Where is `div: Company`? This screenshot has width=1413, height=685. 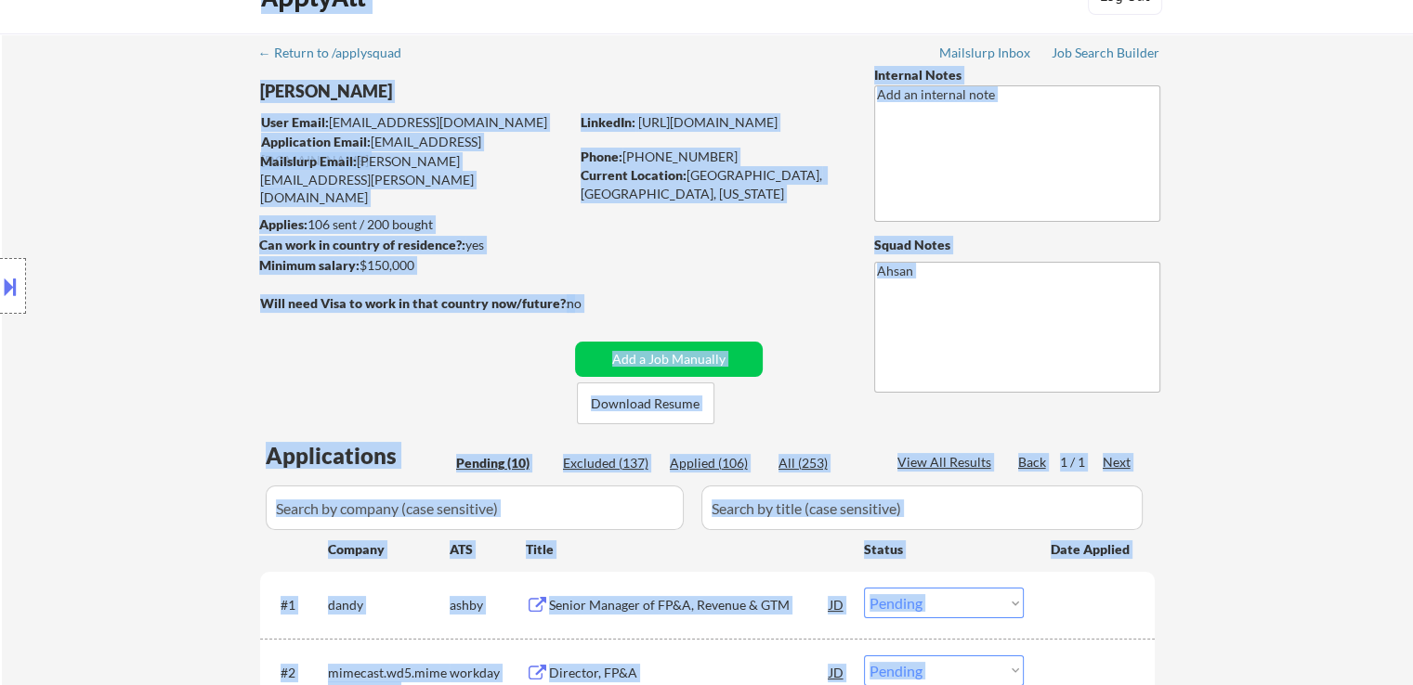
div: Company is located at coordinates (388, 550).